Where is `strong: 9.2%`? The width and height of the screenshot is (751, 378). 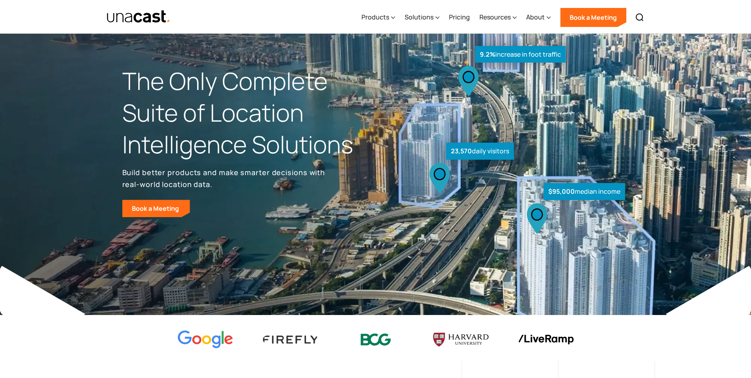
strong: 9.2% is located at coordinates (488, 54).